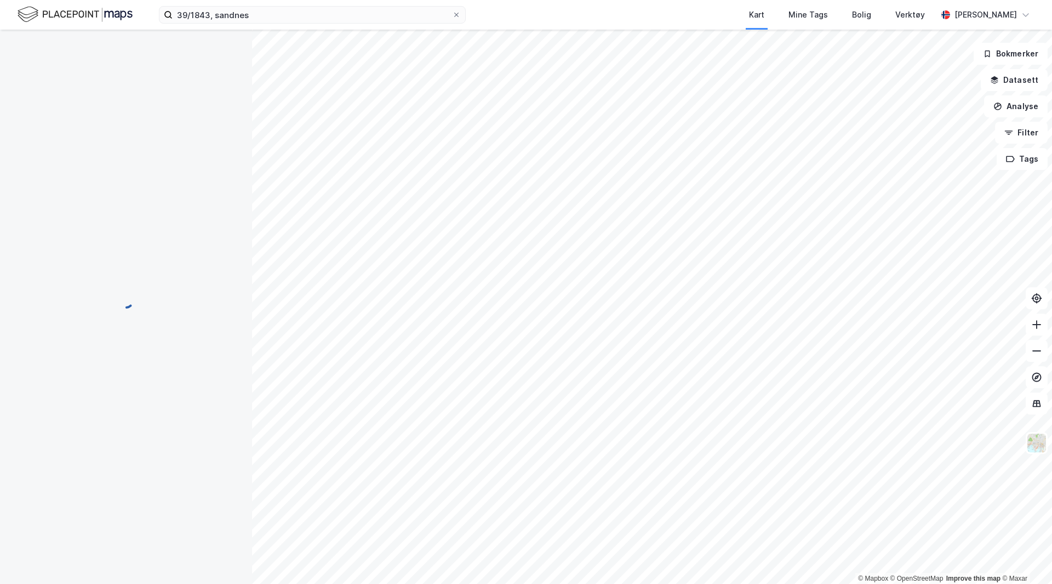 The height and width of the screenshot is (584, 1052). Describe the element at coordinates (873, 578) in the screenshot. I see `a: Mapbox` at that location.